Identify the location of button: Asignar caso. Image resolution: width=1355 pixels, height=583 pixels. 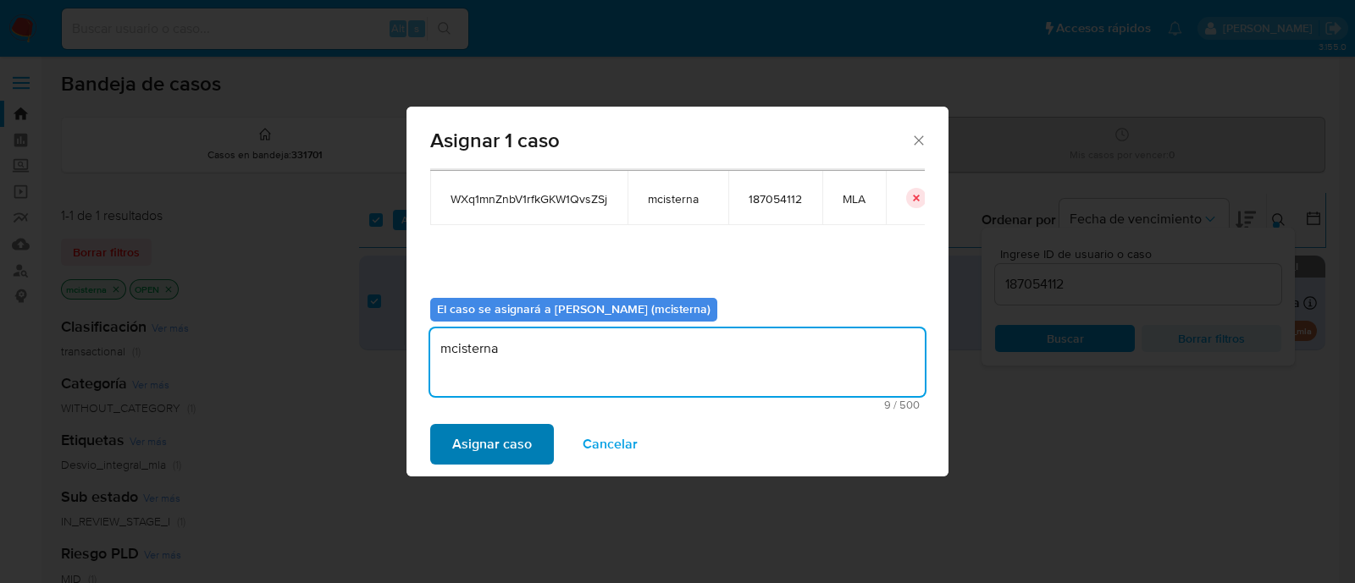
(492, 444).